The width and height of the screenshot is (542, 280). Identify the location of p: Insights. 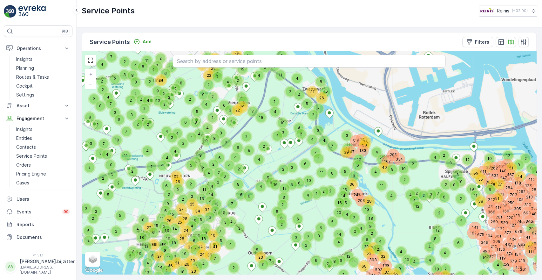
(24, 59).